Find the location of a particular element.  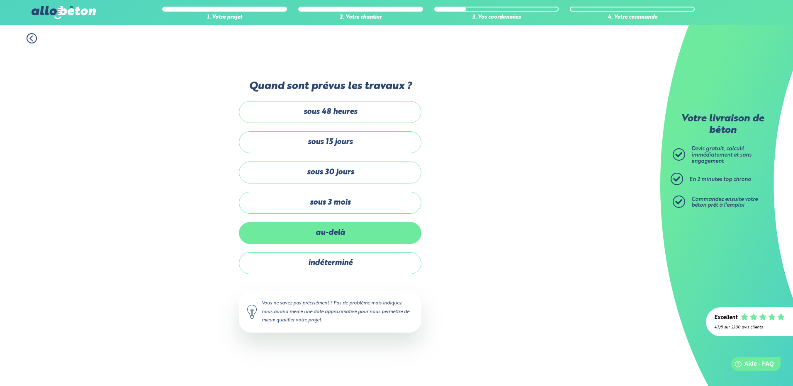

div: 4.7/5 sur 2300 avis clients is located at coordinates (749, 328).